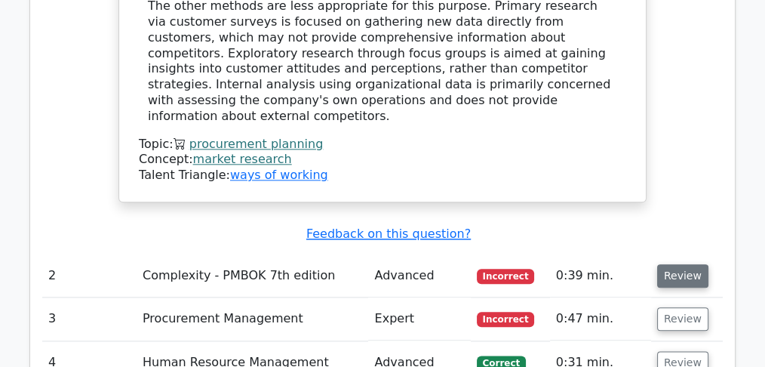  I want to click on td: 2, so click(89, 276).